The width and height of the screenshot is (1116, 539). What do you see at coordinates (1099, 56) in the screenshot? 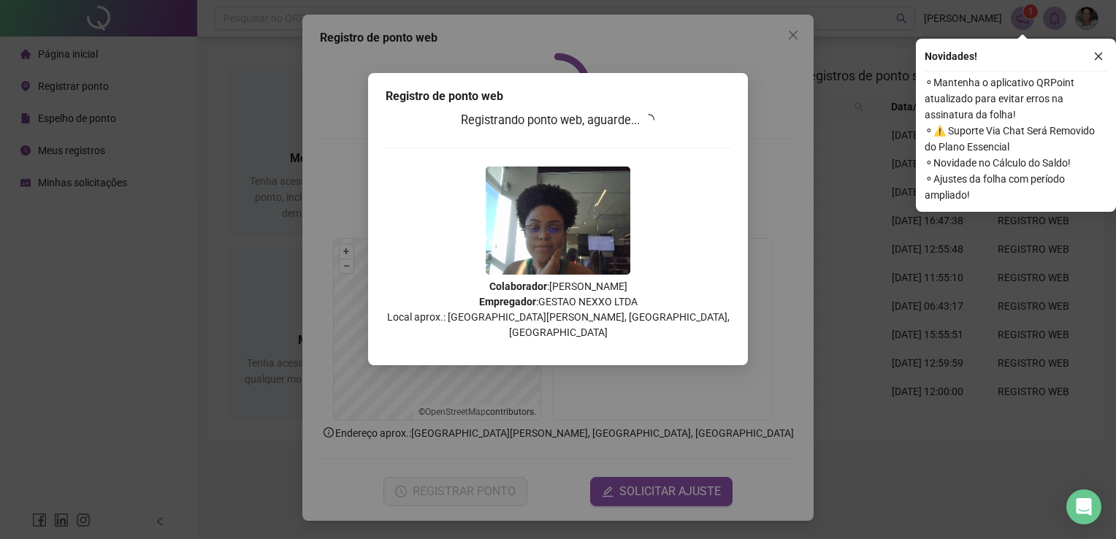
I see `span: close` at bounding box center [1099, 56].